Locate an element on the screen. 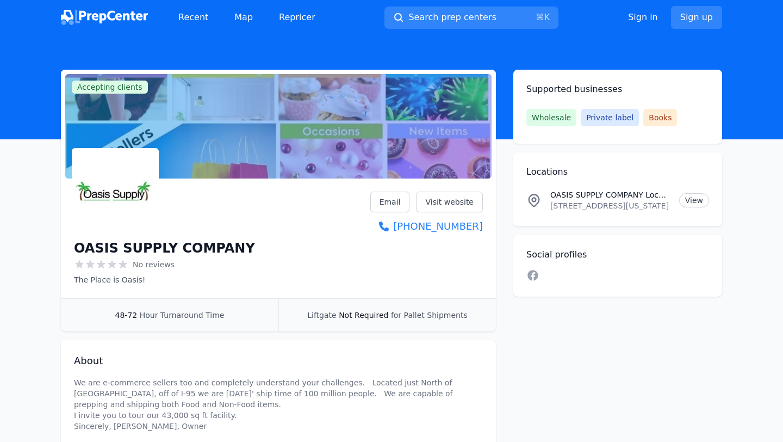 Image resolution: width=783 pixels, height=442 pixels. p: We are e-commerce sellers too and completely understand your challenges. Located just North of [G... is located at coordinates (278, 404).